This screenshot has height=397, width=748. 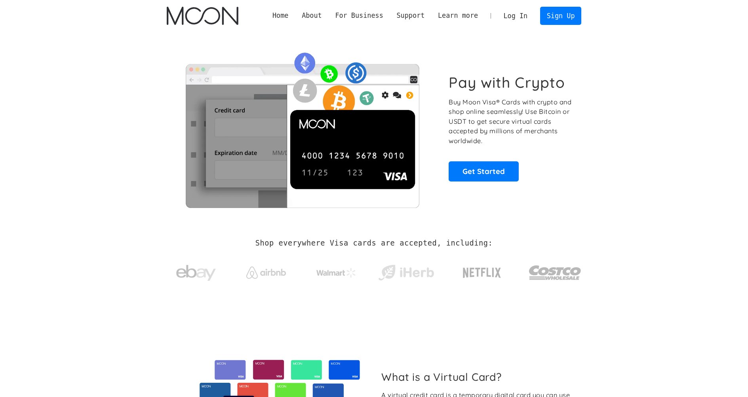 What do you see at coordinates (458, 15) in the screenshot?
I see `div: Learn more` at bounding box center [458, 15].